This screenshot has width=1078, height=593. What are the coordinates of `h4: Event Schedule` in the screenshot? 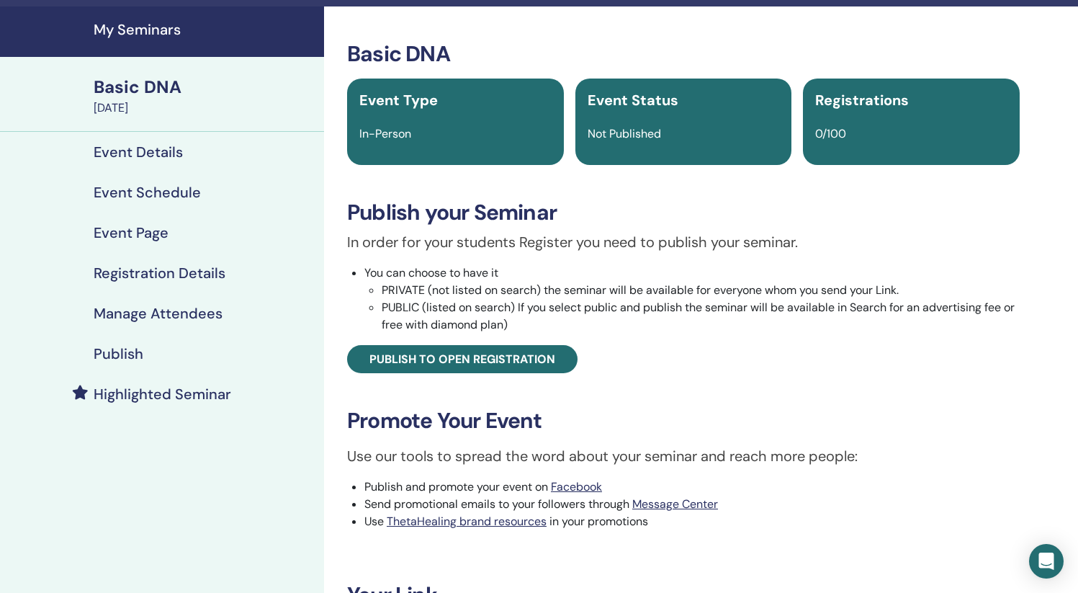 It's located at (147, 192).